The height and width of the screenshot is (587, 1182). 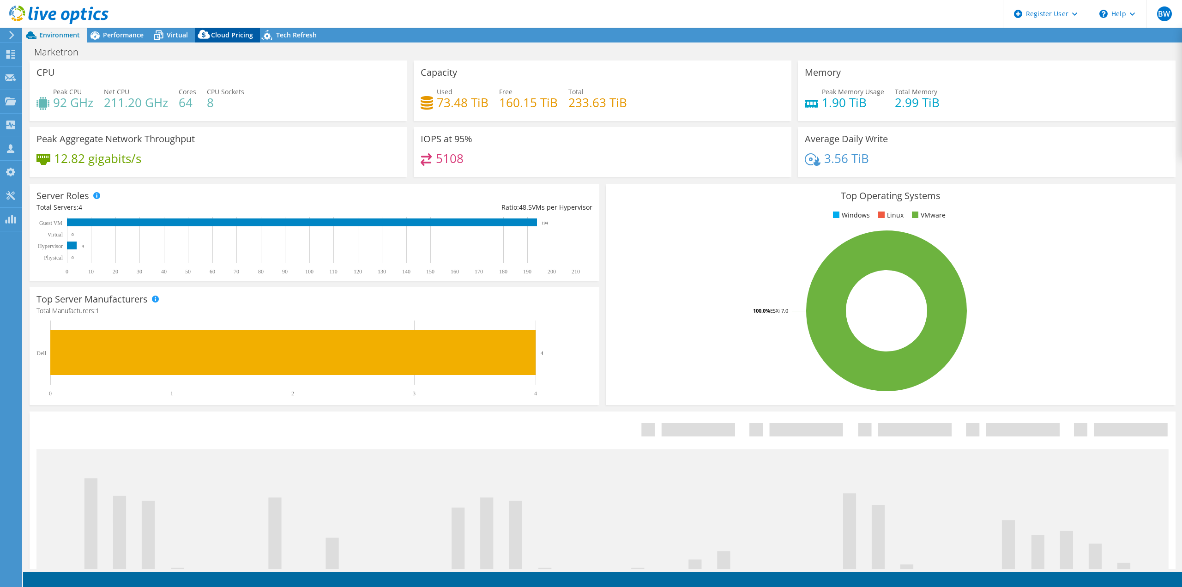 I want to click on h4: 2.99 TiB, so click(x=917, y=103).